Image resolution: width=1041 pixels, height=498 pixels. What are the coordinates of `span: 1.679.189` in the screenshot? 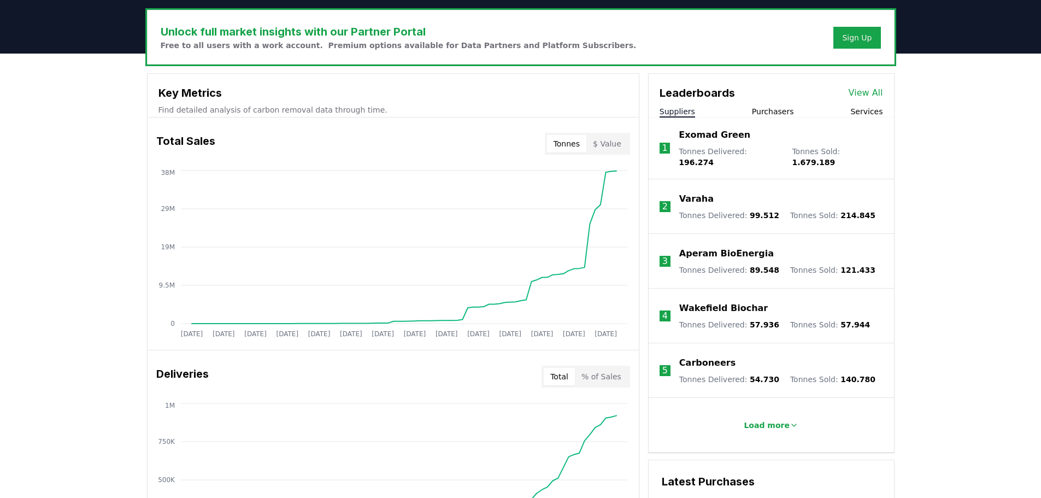 It's located at (813, 162).